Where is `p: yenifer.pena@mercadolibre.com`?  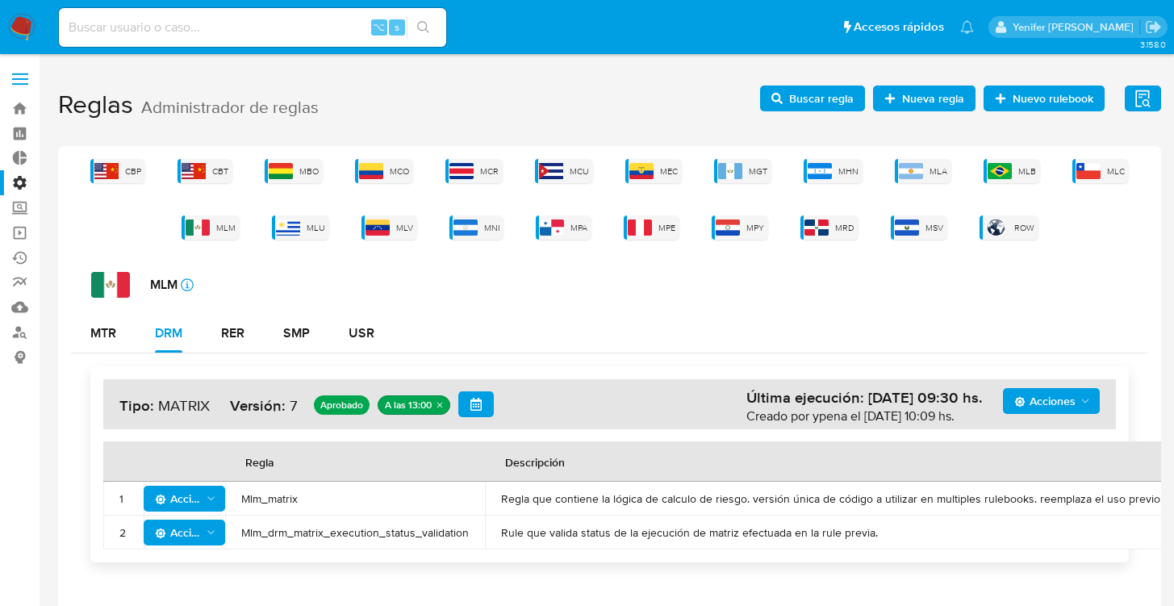 p: yenifer.pena@mercadolibre.com is located at coordinates (1076, 27).